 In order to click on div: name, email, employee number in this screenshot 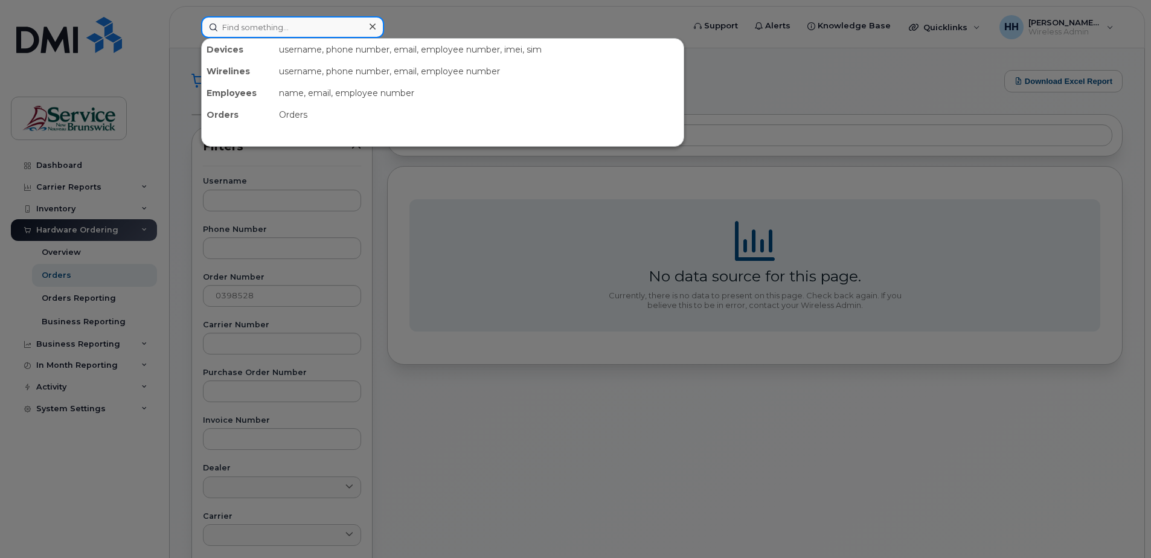, I will do `click(479, 93)`.